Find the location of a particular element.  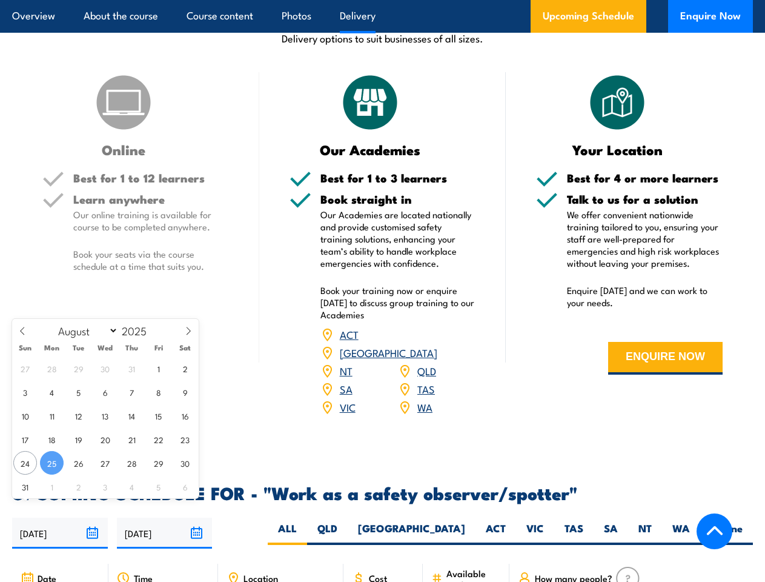

a: ACT is located at coordinates (349, 334).